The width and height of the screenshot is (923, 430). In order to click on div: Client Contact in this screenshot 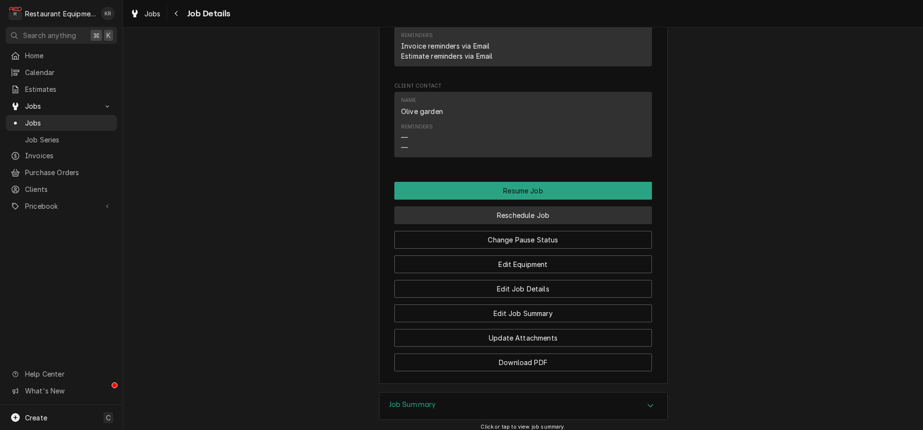, I will do `click(523, 122)`.